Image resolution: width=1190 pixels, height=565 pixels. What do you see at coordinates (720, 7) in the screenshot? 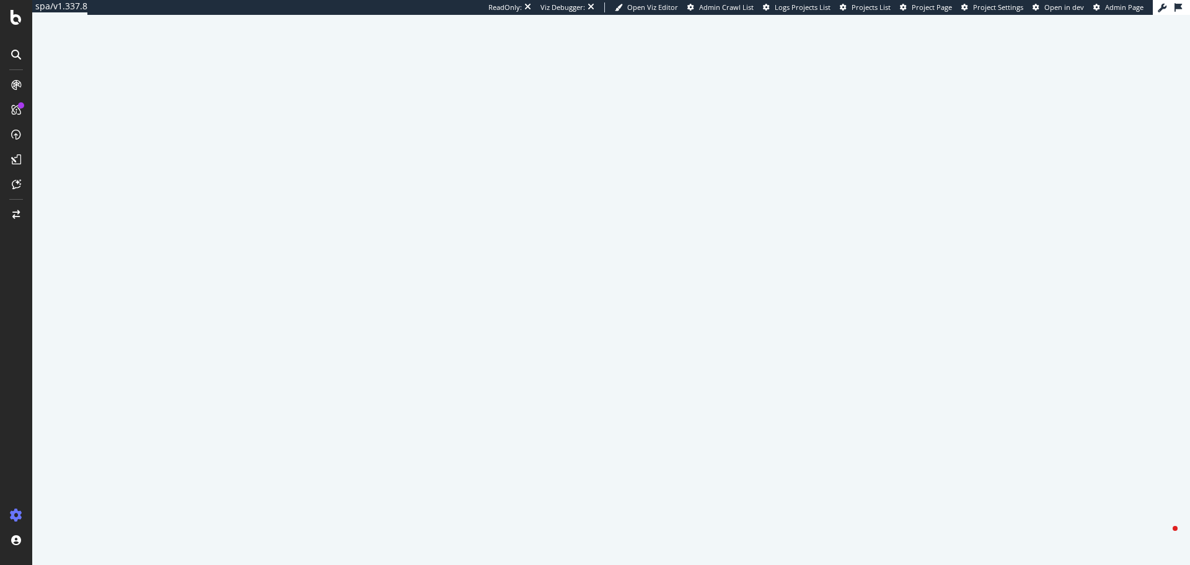
I see `a: Admin Crawl List` at bounding box center [720, 7].